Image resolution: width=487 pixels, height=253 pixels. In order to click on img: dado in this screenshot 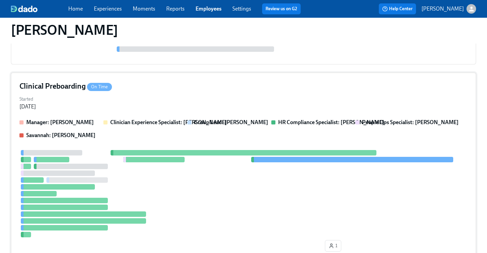, I will do `click(24, 9)`.